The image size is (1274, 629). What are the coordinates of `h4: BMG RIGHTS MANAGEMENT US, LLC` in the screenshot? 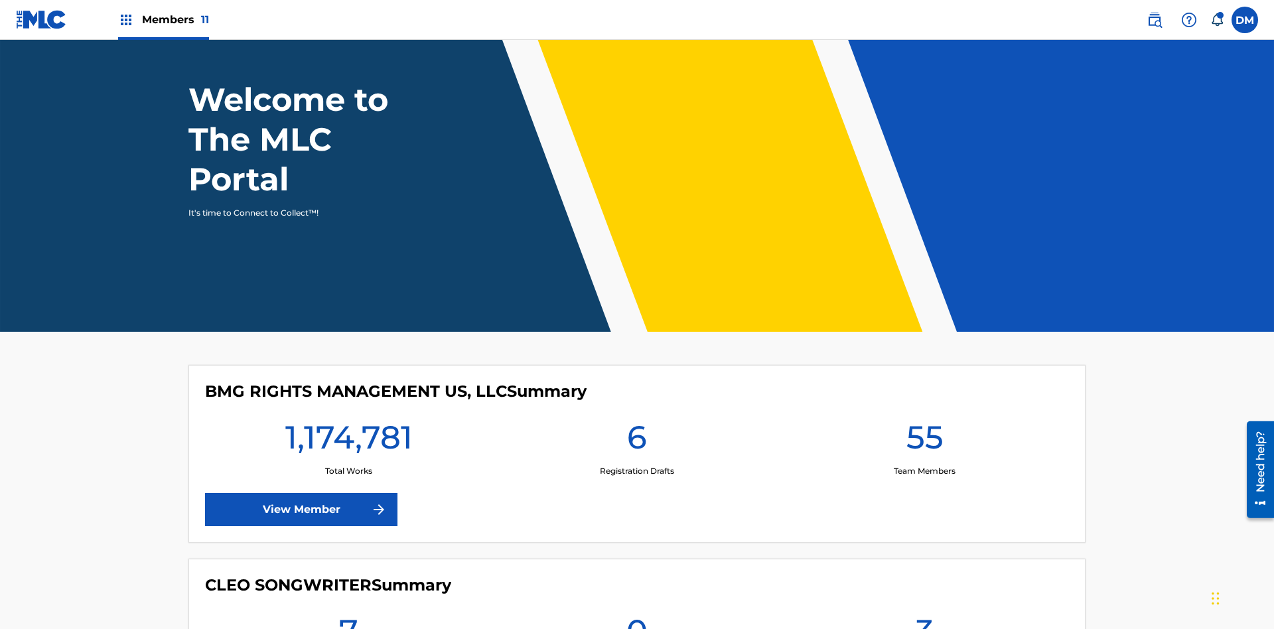 It's located at (396, 392).